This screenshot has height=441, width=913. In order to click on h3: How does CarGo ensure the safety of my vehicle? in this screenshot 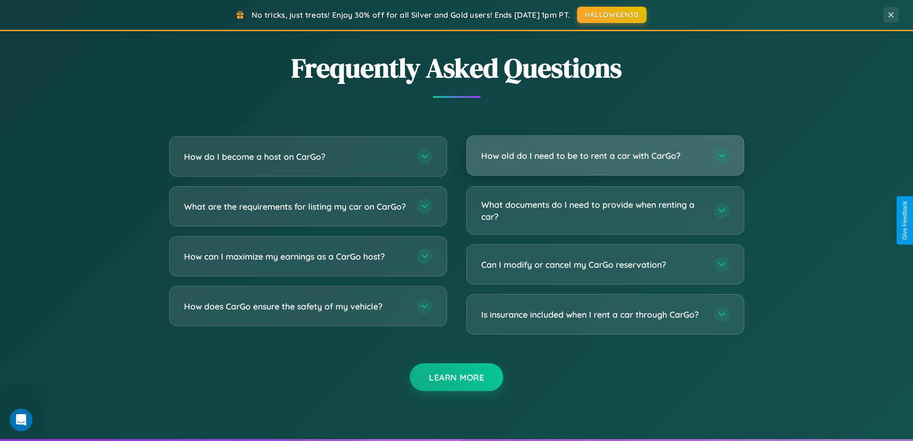, I will do `click(296, 306)`.